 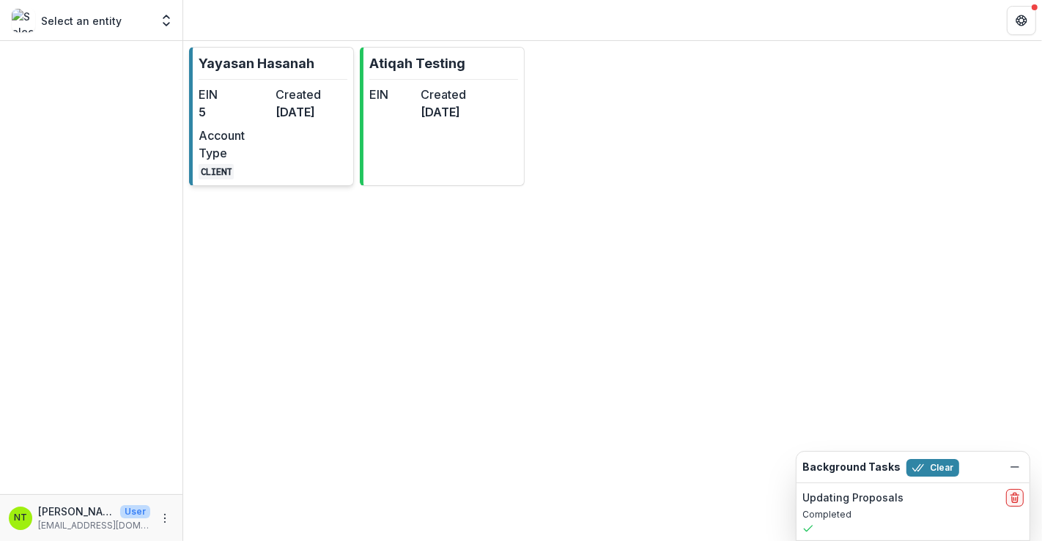 What do you see at coordinates (234, 112) in the screenshot?
I see `dd: 5` at bounding box center [234, 112].